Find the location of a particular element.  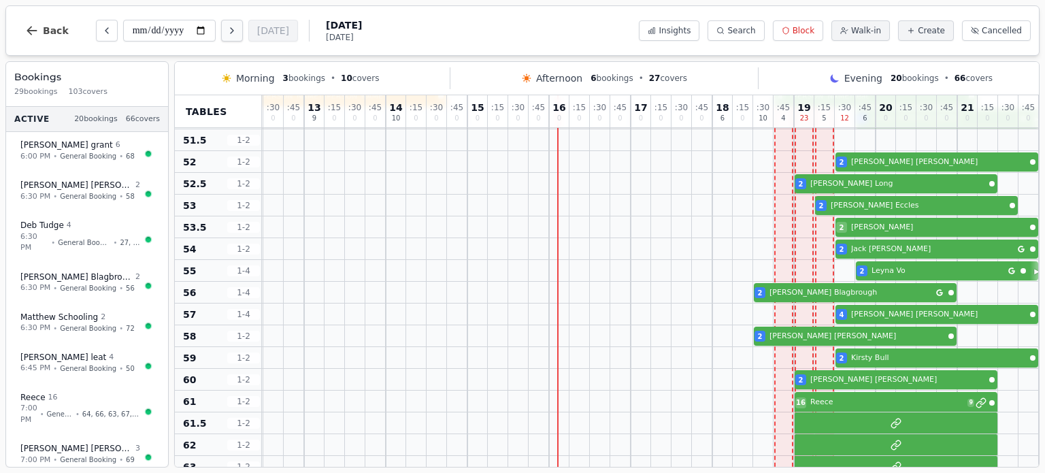

span: 52 is located at coordinates (189, 162).